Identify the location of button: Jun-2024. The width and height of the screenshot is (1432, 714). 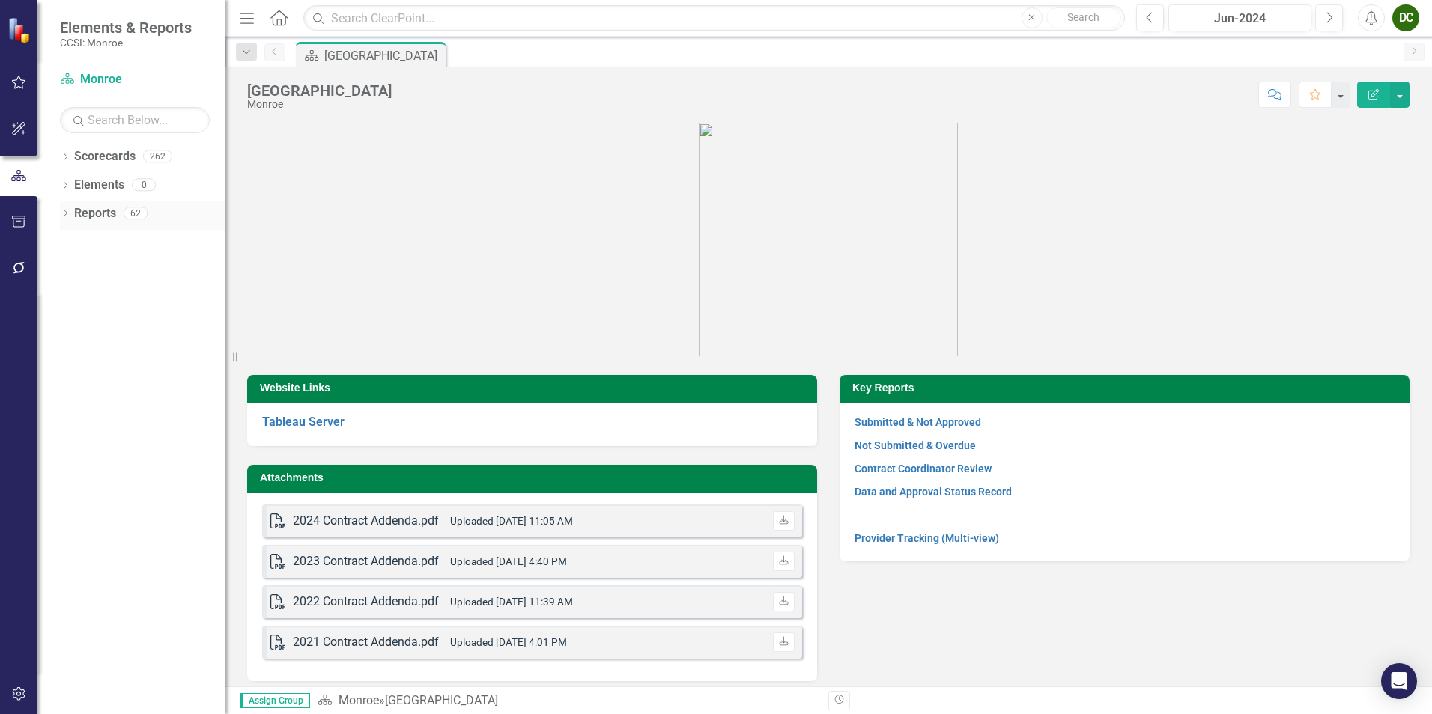
(1239, 18).